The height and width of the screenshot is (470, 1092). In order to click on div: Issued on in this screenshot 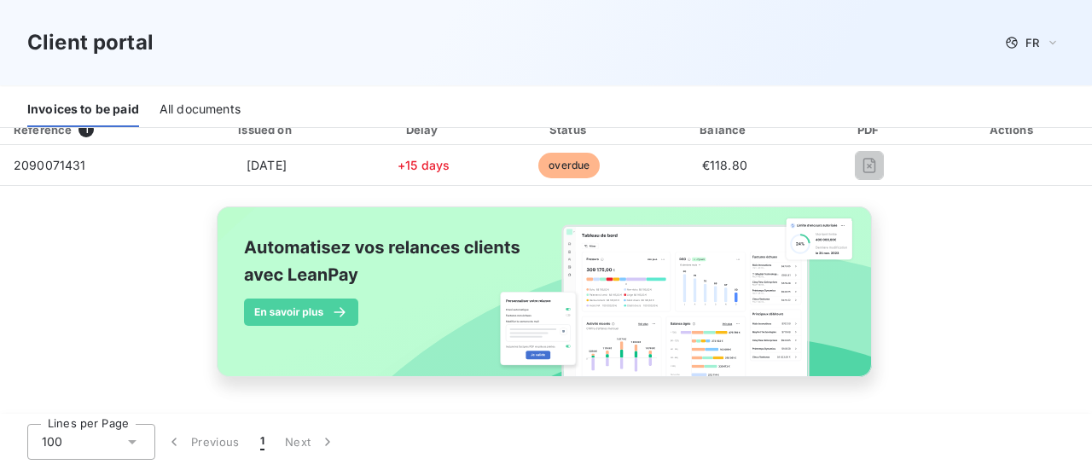, I will do `click(266, 130)`.